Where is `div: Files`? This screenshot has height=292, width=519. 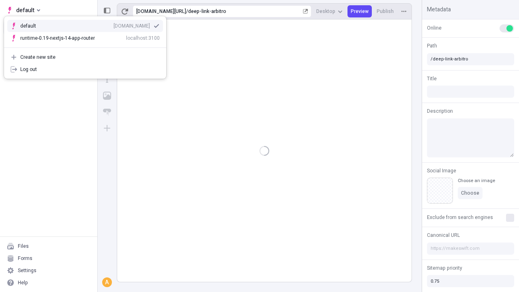 div: Files is located at coordinates (23, 246).